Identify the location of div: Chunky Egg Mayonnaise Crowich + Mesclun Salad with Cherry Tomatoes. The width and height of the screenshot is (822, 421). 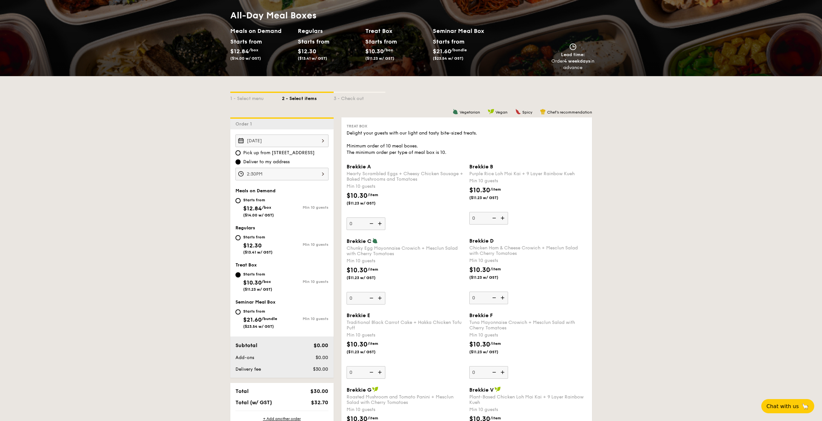
(405, 251).